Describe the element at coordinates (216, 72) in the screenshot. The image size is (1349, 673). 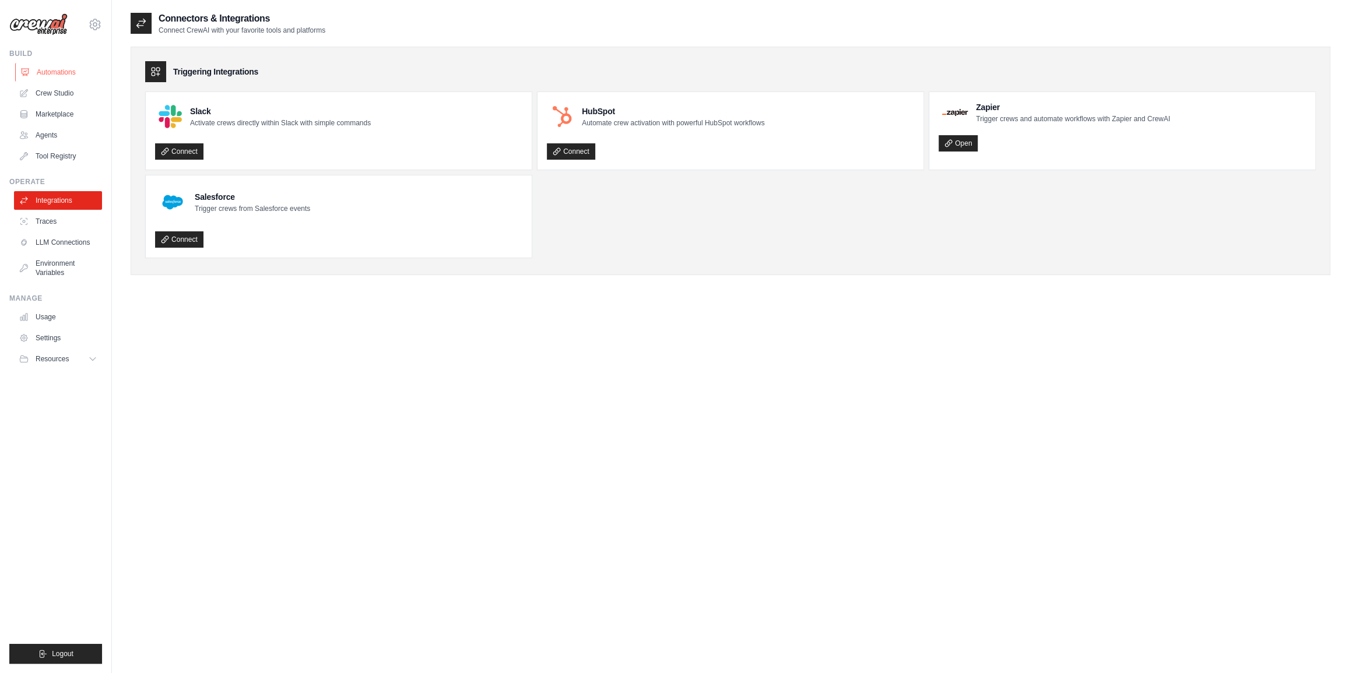
I see `h3: Triggering Integrations` at that location.